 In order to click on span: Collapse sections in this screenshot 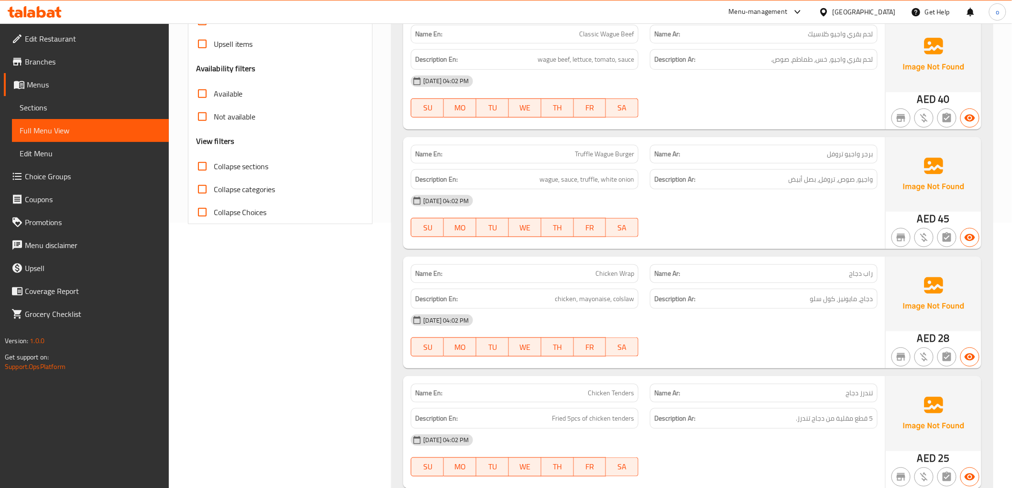, I will do `click(241, 166)`.